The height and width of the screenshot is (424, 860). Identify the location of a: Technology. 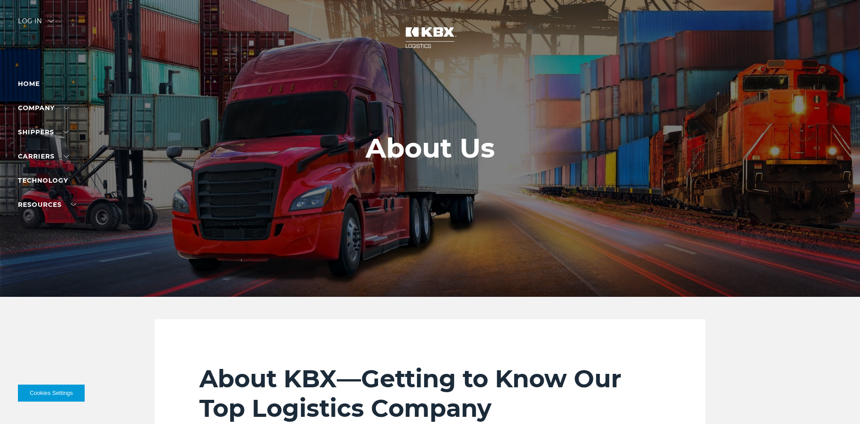
(43, 180).